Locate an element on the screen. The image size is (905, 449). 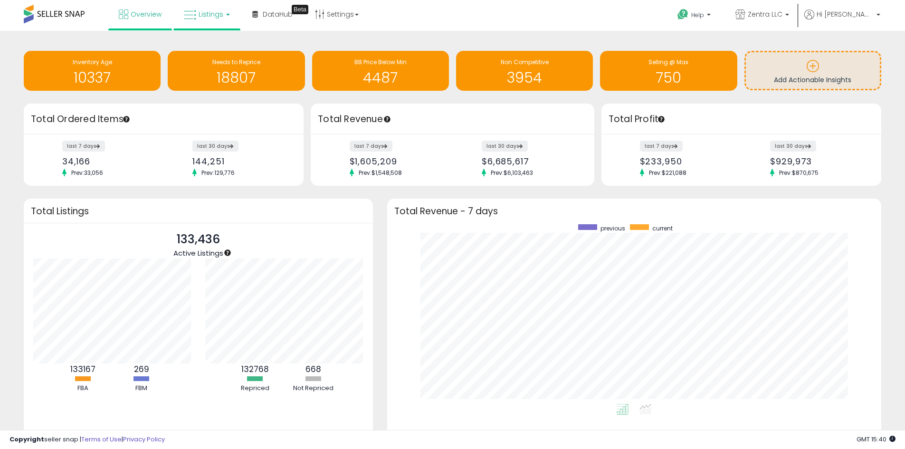
span: Prev: $870,675 is located at coordinates (799, 172).